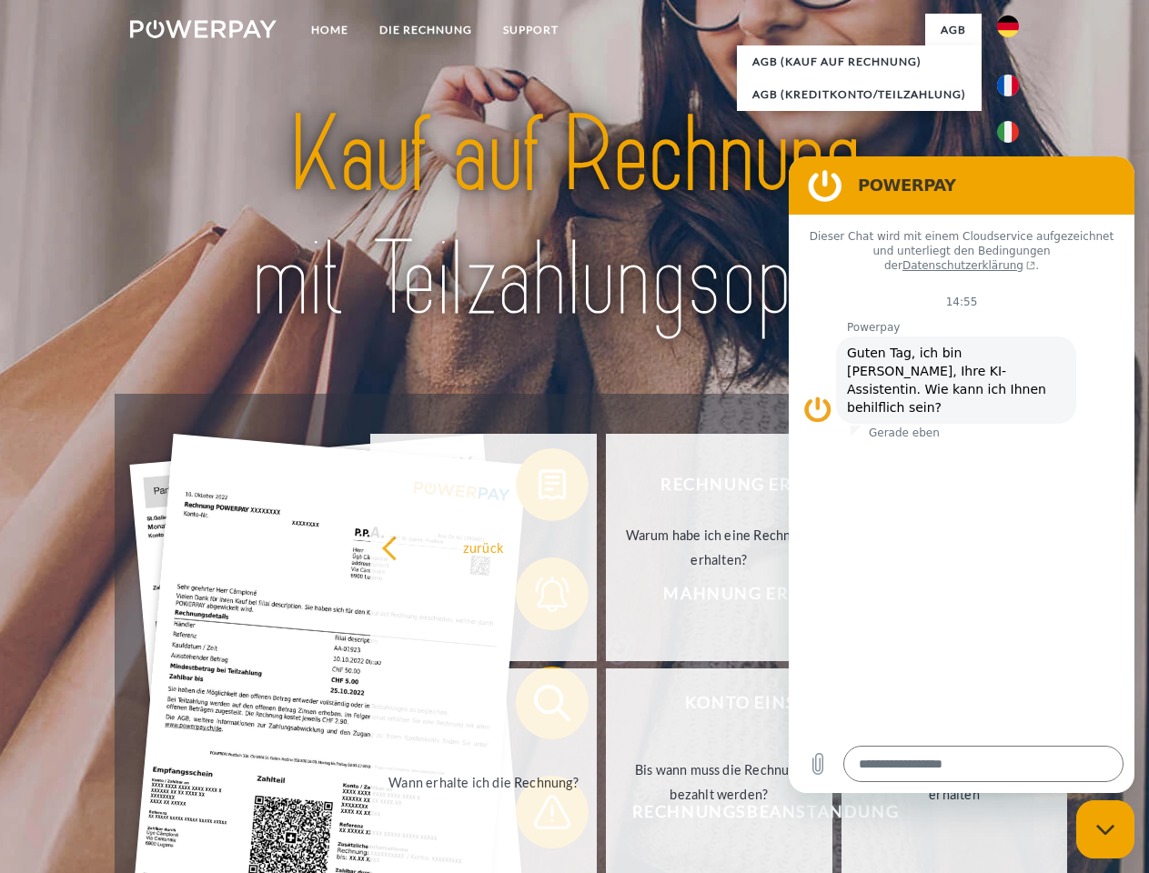 The image size is (1149, 873). What do you see at coordinates (859, 95) in the screenshot?
I see `a: AGB (Kreditkonto/Teilzahlung)` at bounding box center [859, 95].